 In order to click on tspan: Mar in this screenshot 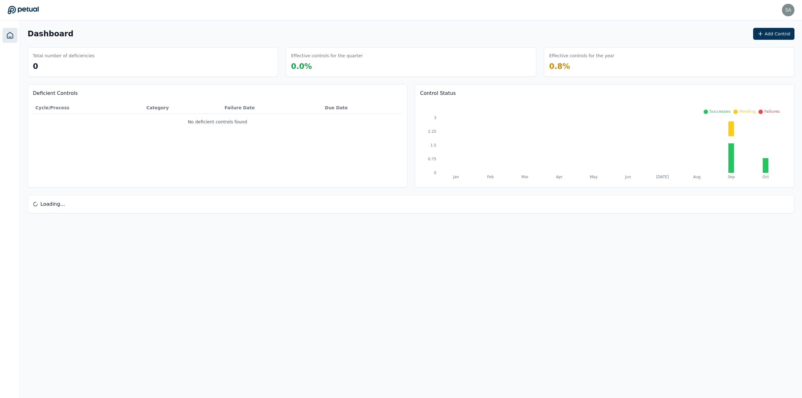, I will do `click(525, 177)`.